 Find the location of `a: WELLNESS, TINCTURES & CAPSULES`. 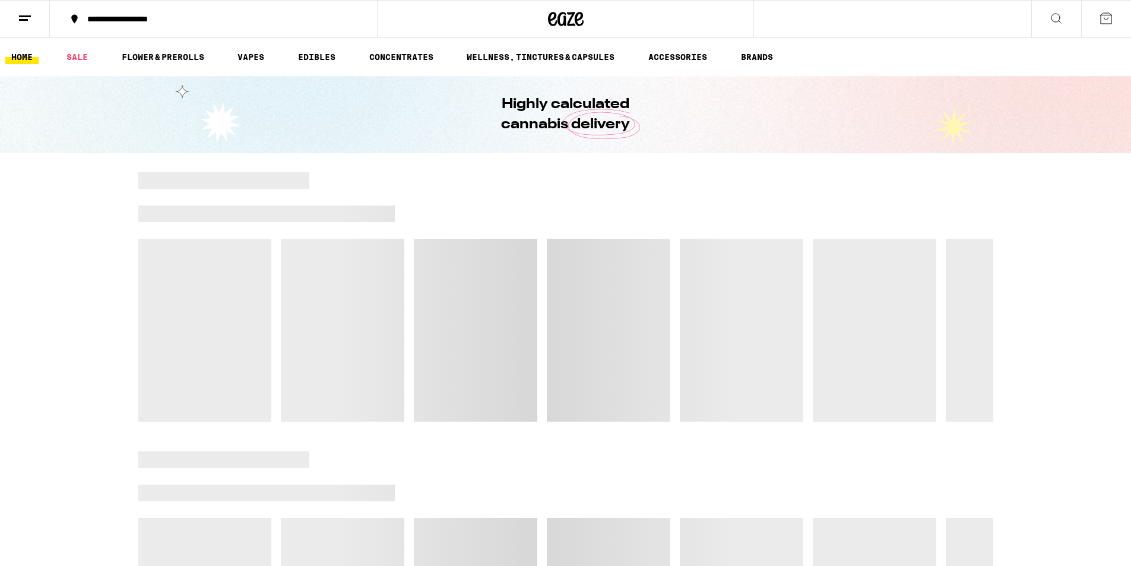

a: WELLNESS, TINCTURES & CAPSULES is located at coordinates (540, 57).